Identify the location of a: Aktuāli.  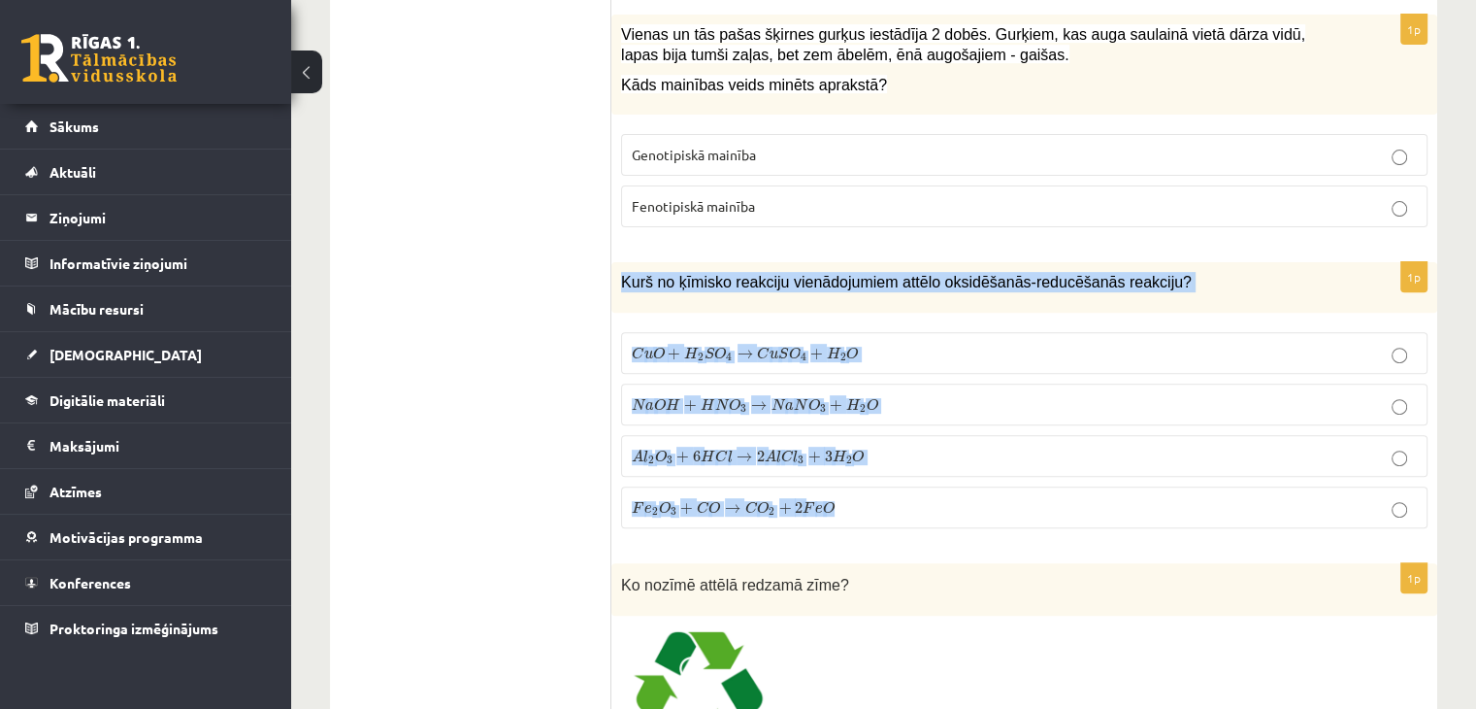
(146, 172).